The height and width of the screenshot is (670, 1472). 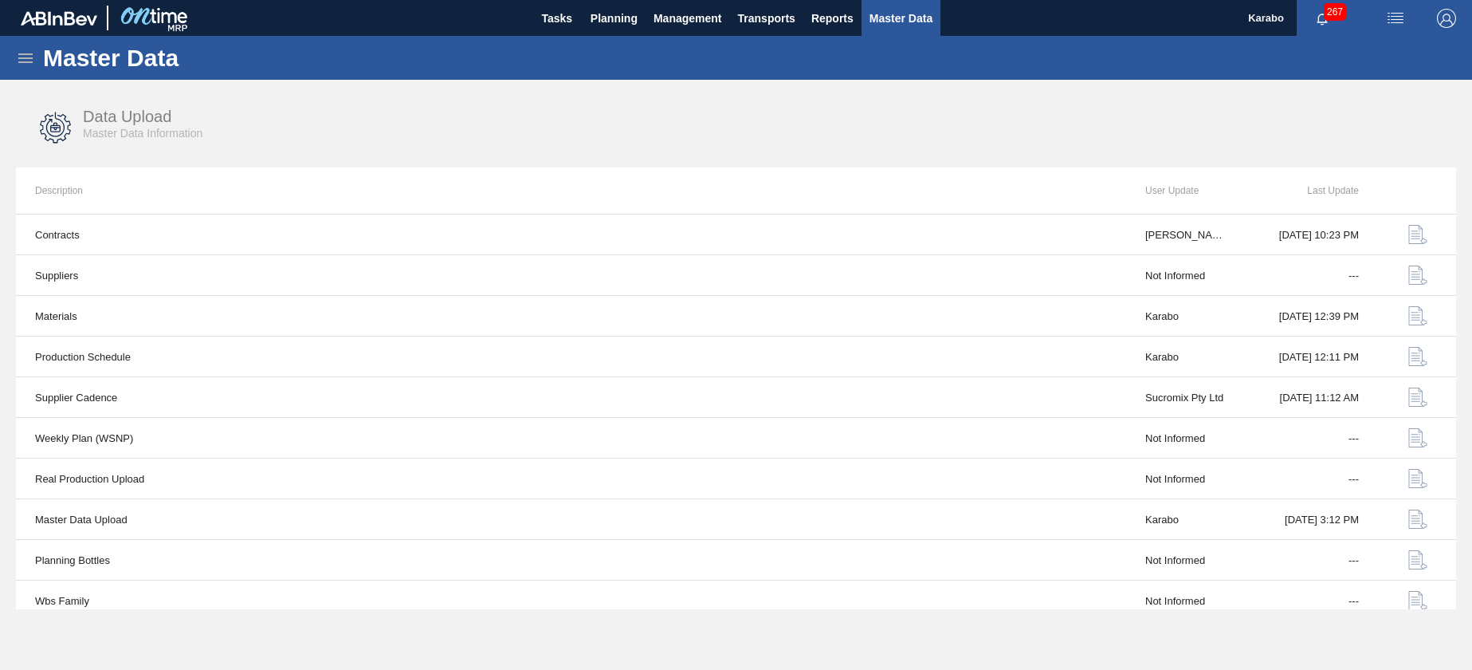 I want to click on th: Last Update, so click(x=1311, y=191).